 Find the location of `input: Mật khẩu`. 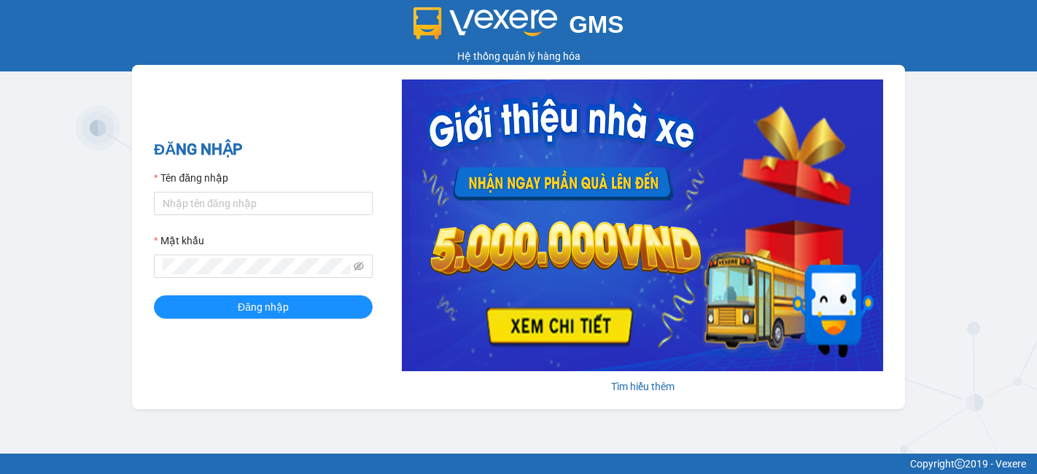

input: Mật khẩu is located at coordinates (257, 266).